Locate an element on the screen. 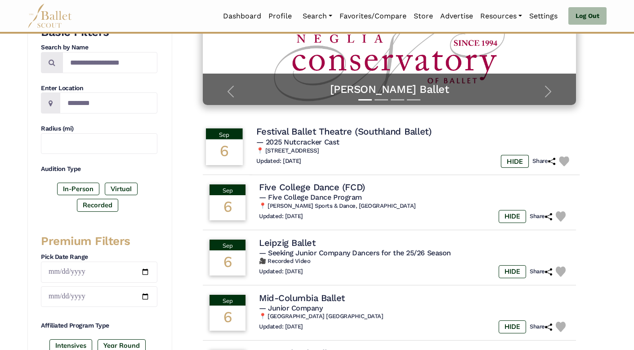 The image size is (634, 350). span: — Five College Dance Program is located at coordinates (310, 197).